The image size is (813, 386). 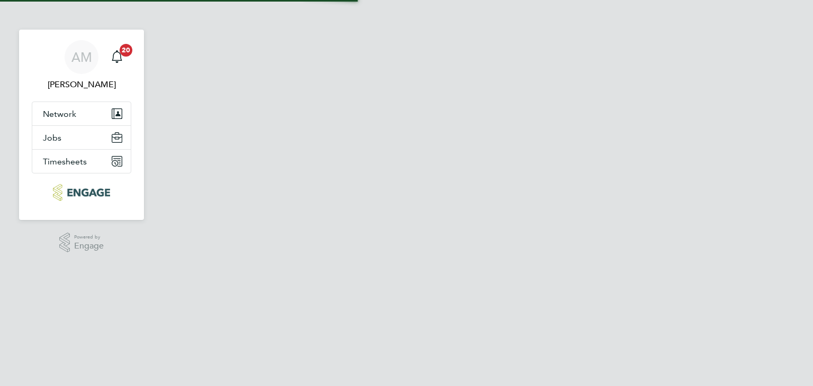 What do you see at coordinates (82, 138) in the screenshot?
I see `button: Jobs` at bounding box center [82, 138].